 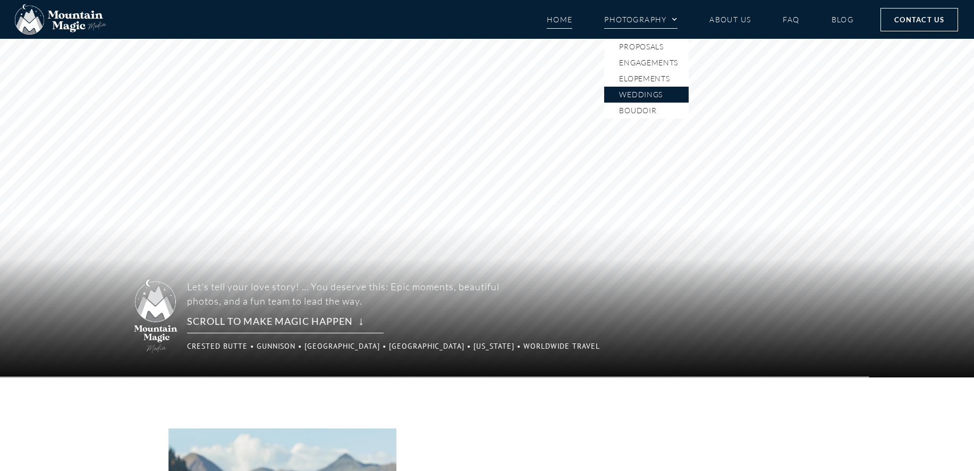 I want to click on span: Contact Us, so click(x=919, y=20).